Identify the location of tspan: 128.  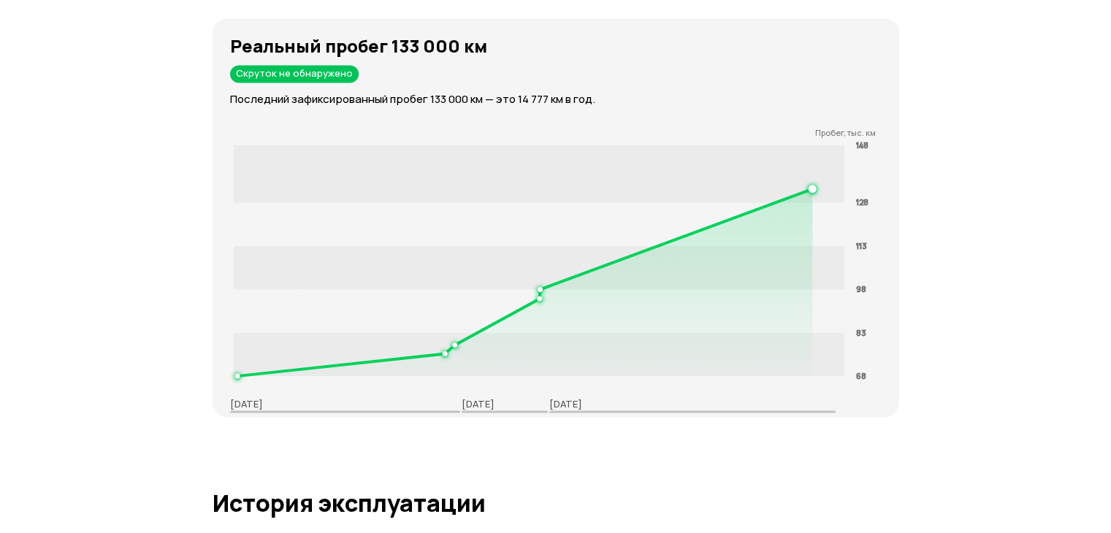
(862, 202).